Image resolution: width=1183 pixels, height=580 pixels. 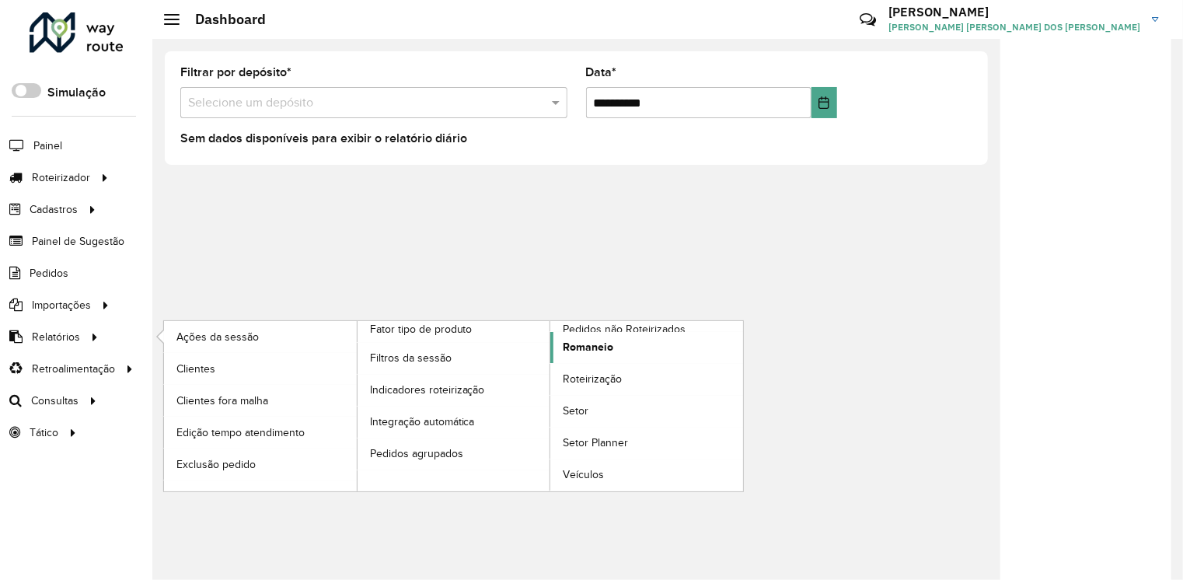 What do you see at coordinates (867, 19) in the screenshot?
I see `a: Contato Rápido` at bounding box center [867, 19].